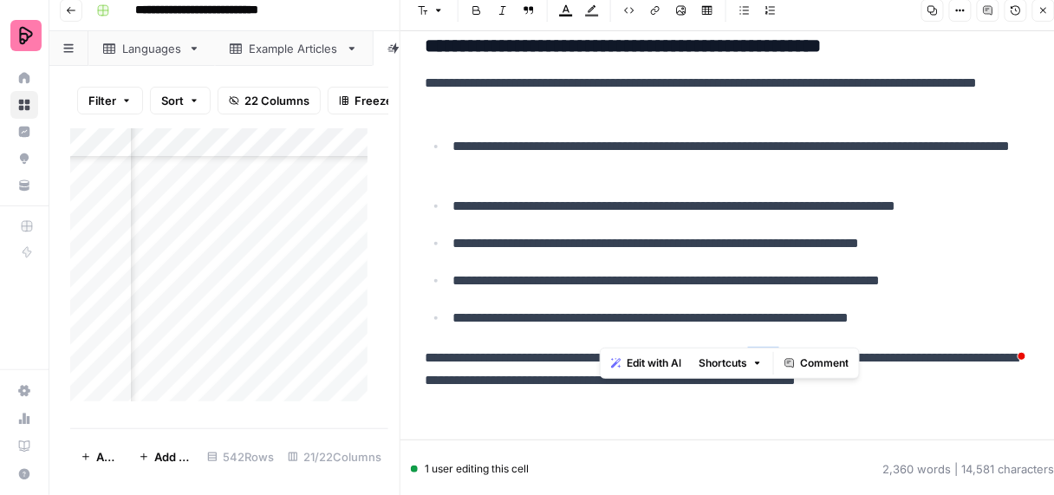  I want to click on div: Languages, so click(152, 49).